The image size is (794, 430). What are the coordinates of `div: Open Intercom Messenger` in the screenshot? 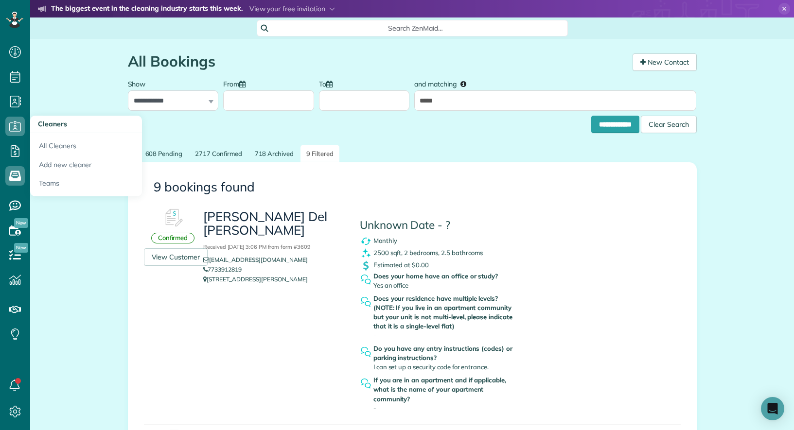 It's located at (773, 409).